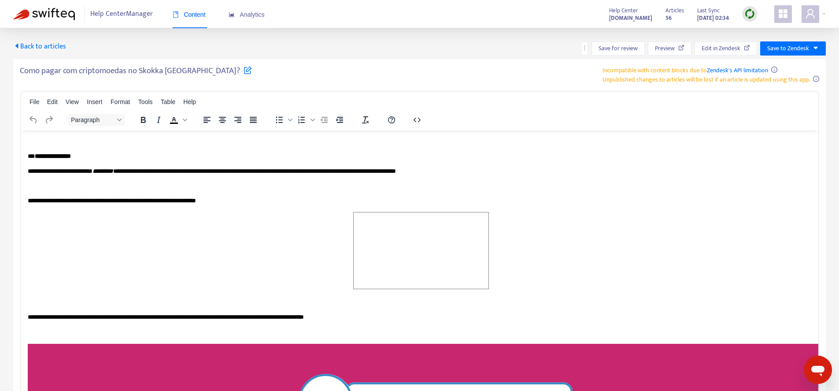  I want to click on button: Save for review, so click(618, 48).